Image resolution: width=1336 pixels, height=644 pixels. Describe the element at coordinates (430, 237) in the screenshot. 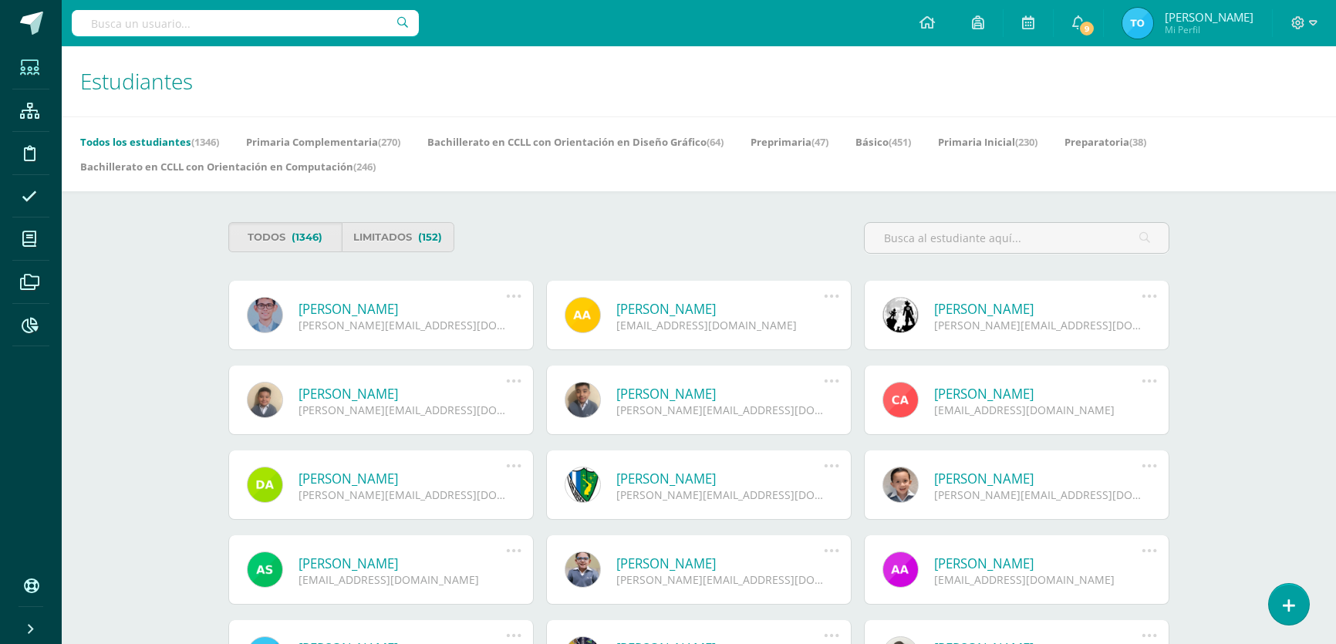

I see `span: (152)` at that location.